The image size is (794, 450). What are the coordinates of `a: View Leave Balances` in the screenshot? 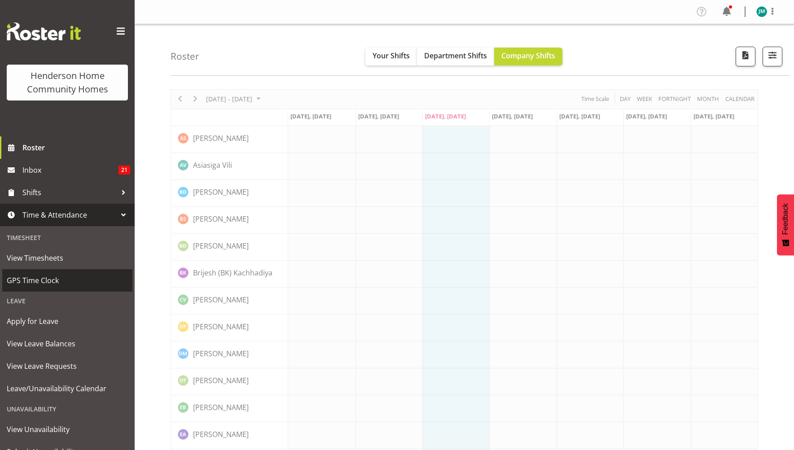 It's located at (67, 344).